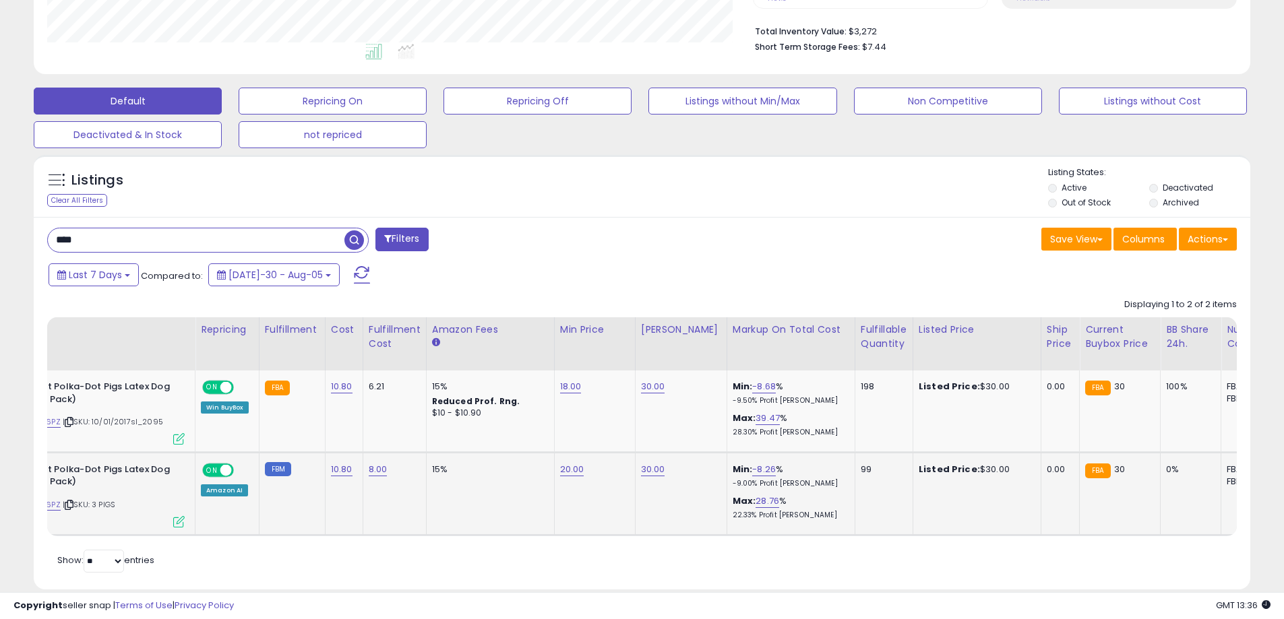  Describe the element at coordinates (436, 343) in the screenshot. I see `small: Amazon Fees.` at that location.